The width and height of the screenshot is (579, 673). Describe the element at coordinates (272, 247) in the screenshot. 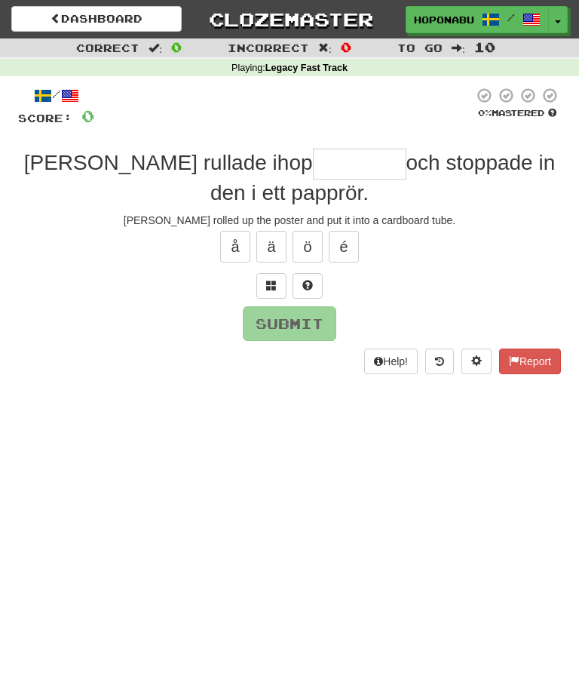

I see `button: ä` at that location.